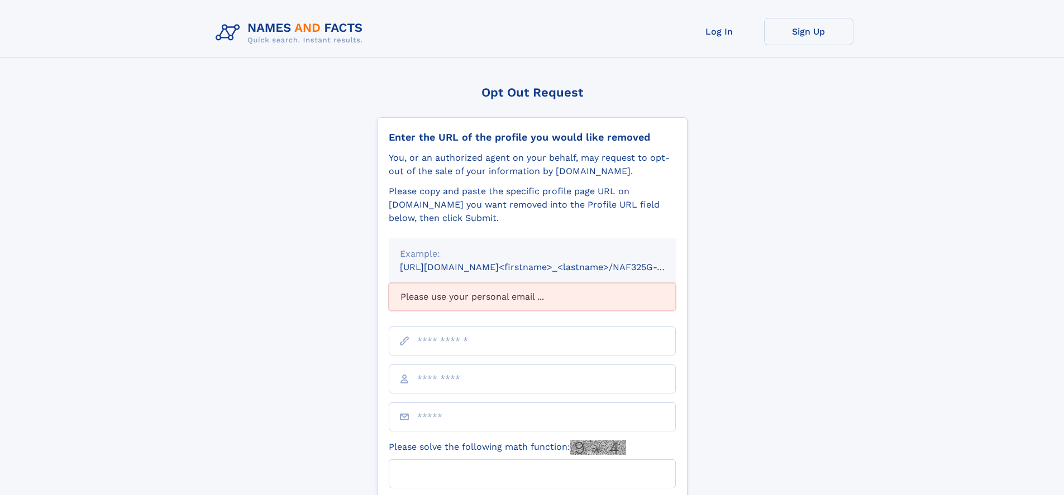  I want to click on img: Logo Names and Facts, so click(292, 33).